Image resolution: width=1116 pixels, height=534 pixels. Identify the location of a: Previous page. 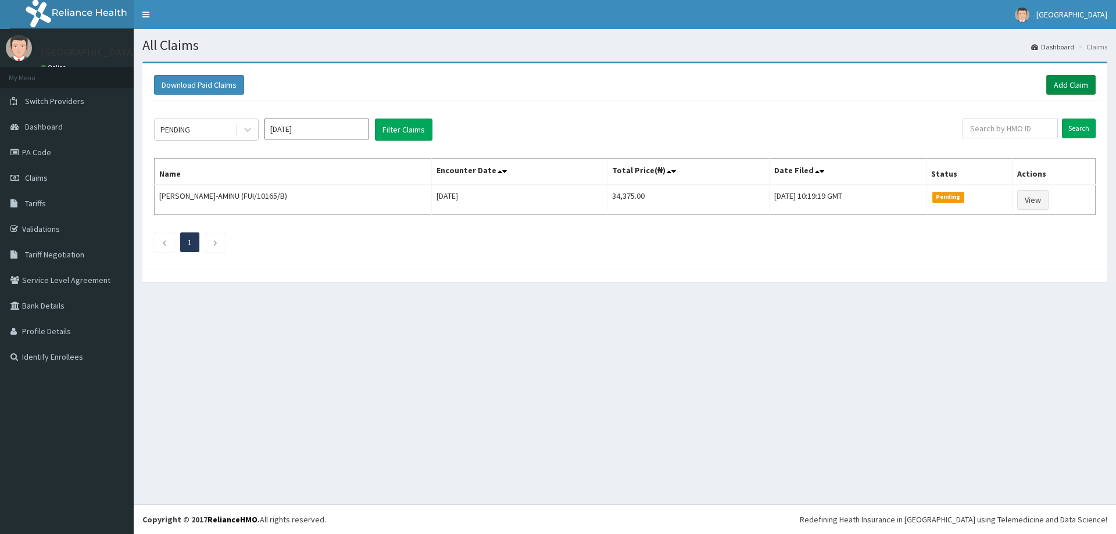
(164, 242).